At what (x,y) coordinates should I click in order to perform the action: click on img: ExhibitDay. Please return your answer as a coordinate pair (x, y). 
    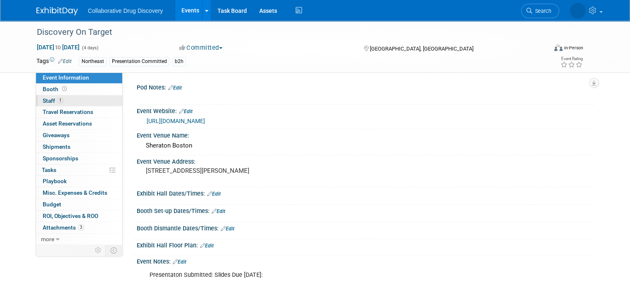
    Looking at the image, I should click on (57, 11).